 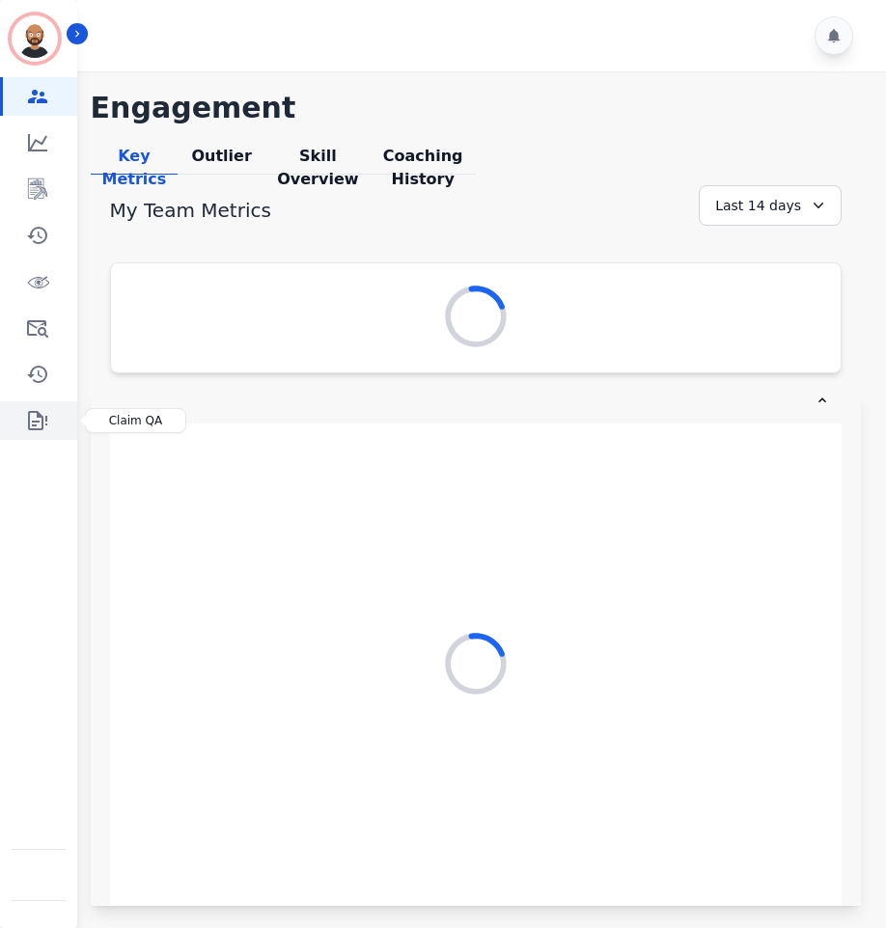 I want to click on div: Coaching History, so click(x=423, y=159).